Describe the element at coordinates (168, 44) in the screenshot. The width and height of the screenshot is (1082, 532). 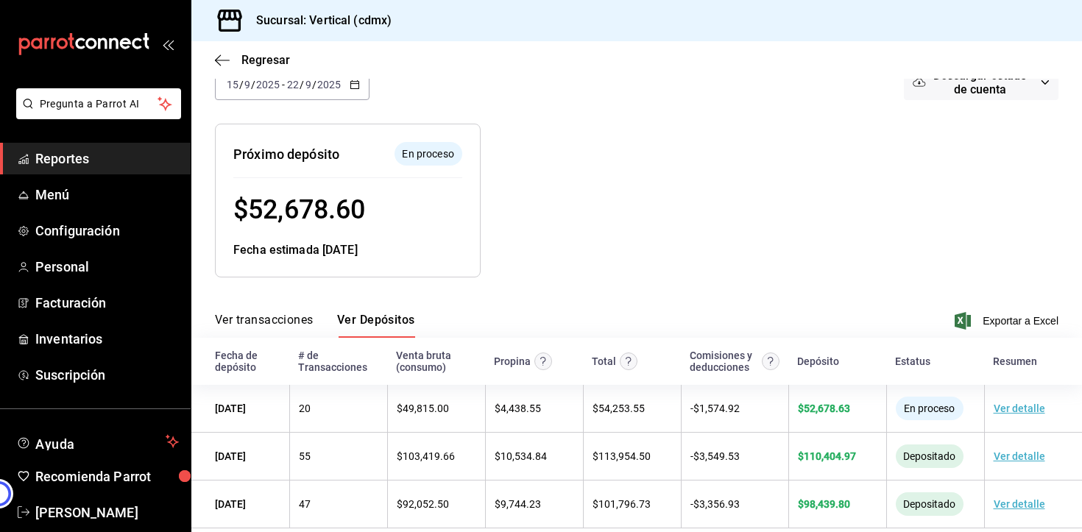
I see `button: open_drawer_menu` at that location.